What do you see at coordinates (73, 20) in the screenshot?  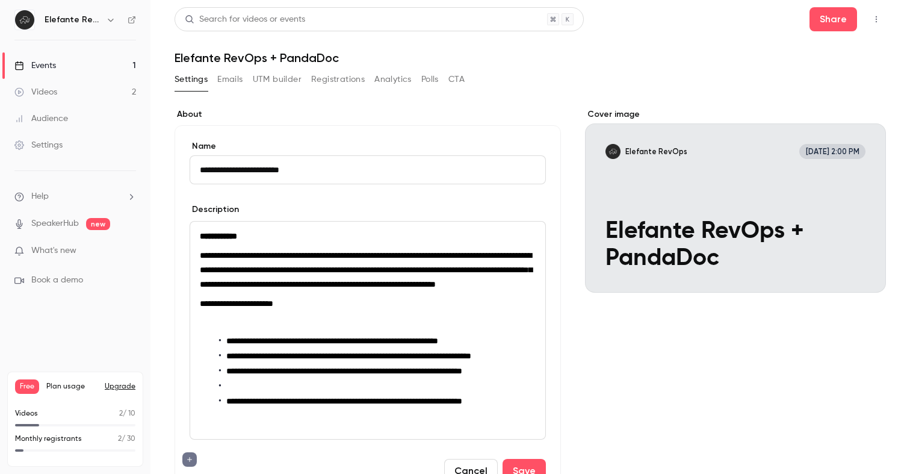 I see `h6: Elefante RevOps` at bounding box center [73, 20].